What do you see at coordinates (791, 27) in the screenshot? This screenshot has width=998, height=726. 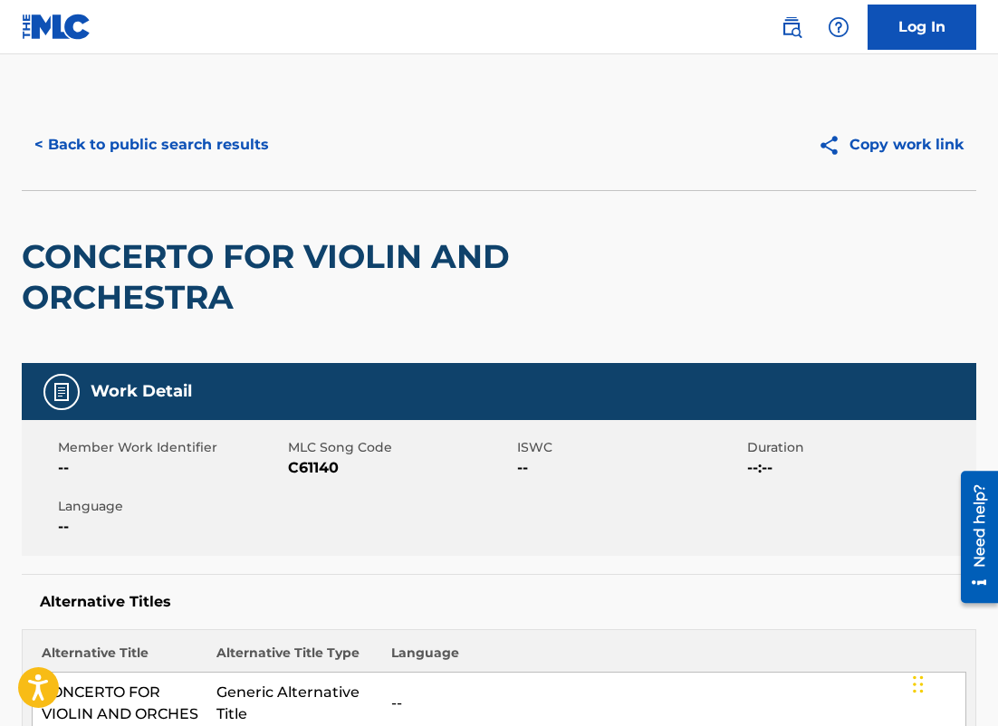 I see `a: Public Search` at bounding box center [791, 27].